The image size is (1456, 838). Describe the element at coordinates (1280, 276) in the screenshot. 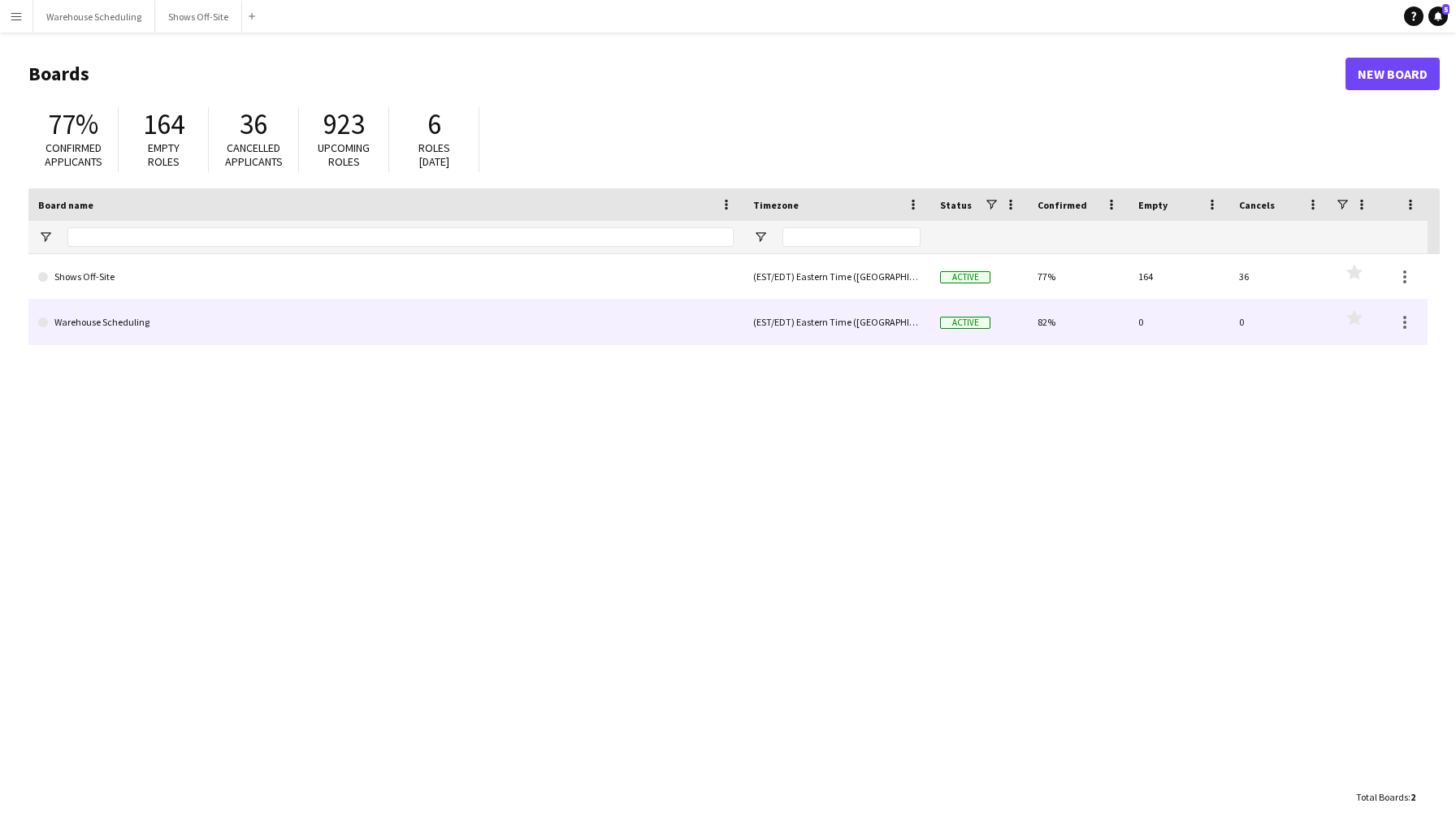

I see `div: 36` at that location.